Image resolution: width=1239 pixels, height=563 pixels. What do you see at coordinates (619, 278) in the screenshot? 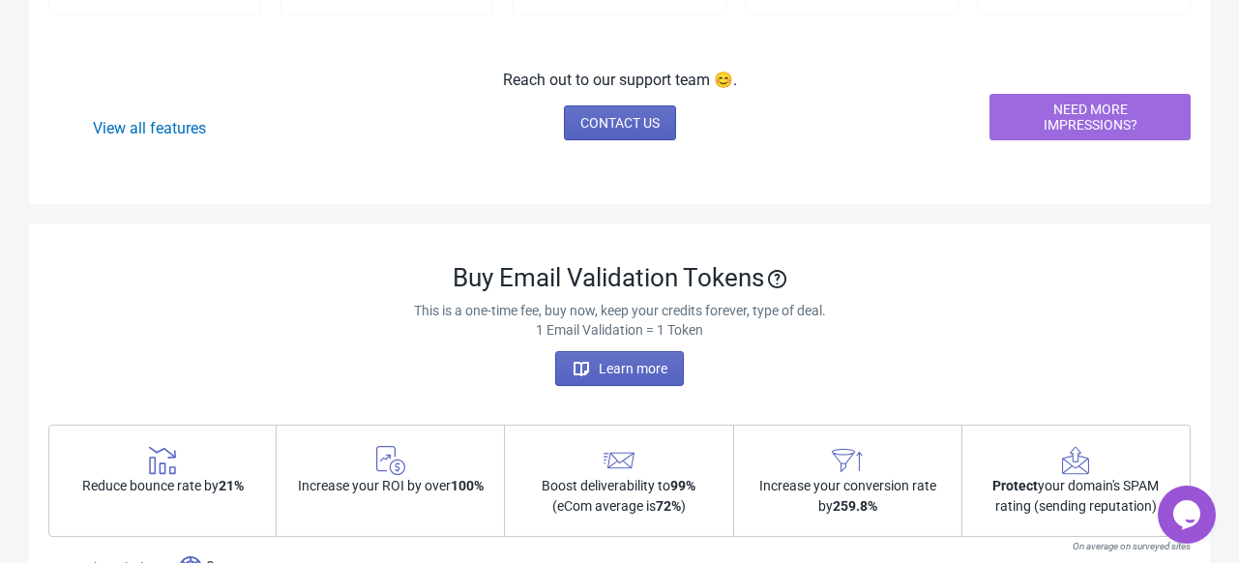
I see `div: Buy Email Validation Tokens` at bounding box center [619, 278].